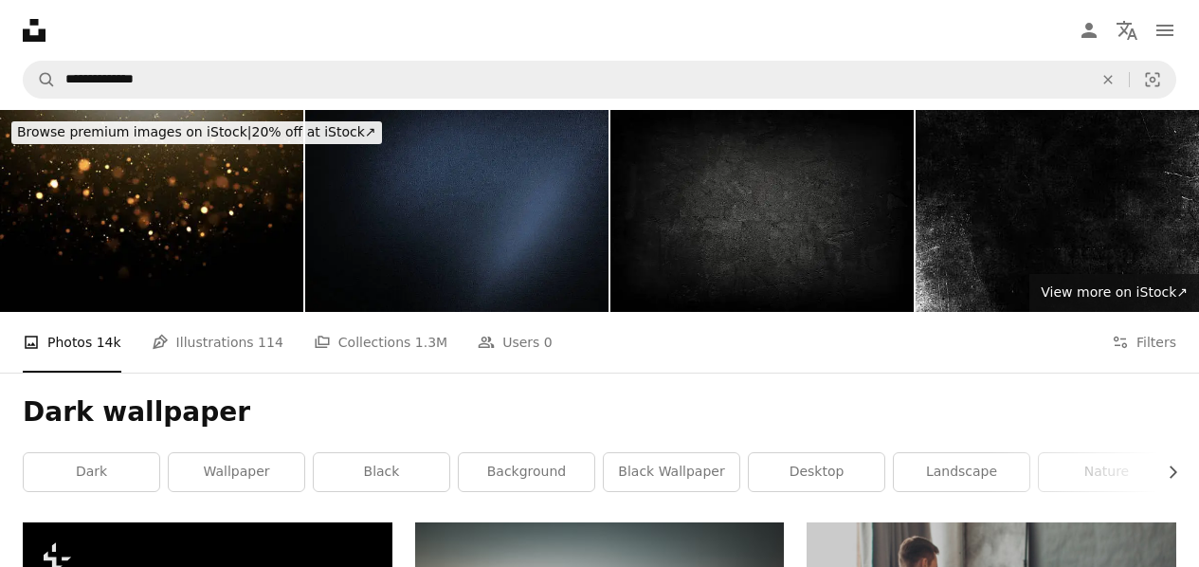  Describe the element at coordinates (431, 342) in the screenshot. I see `span: 1.3M` at that location.